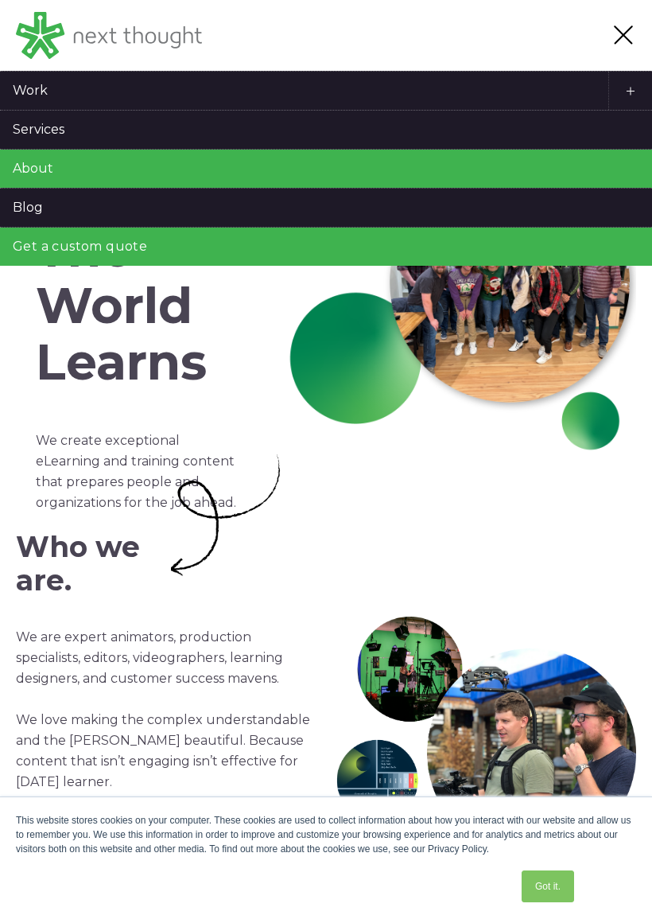  I want to click on h2: Who we are., so click(89, 563).